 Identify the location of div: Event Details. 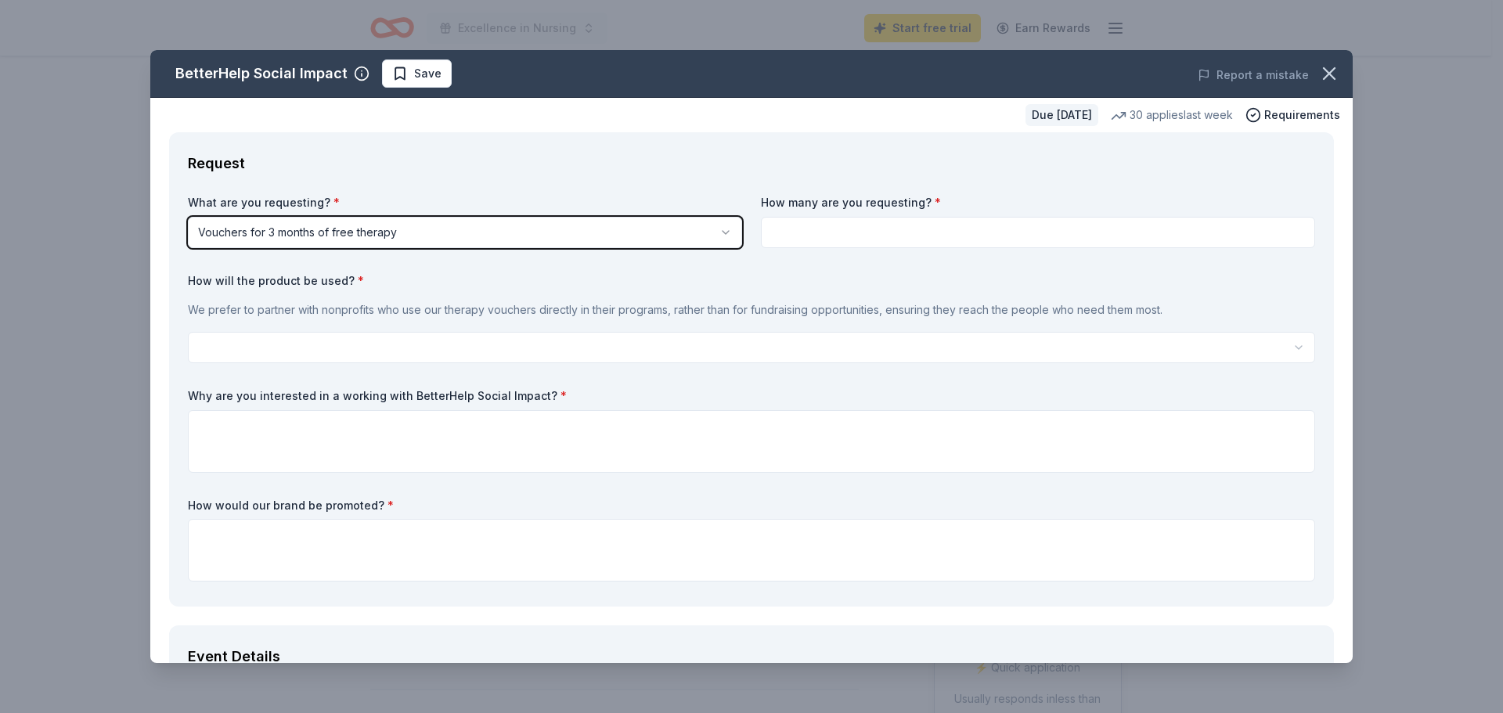
(752, 657).